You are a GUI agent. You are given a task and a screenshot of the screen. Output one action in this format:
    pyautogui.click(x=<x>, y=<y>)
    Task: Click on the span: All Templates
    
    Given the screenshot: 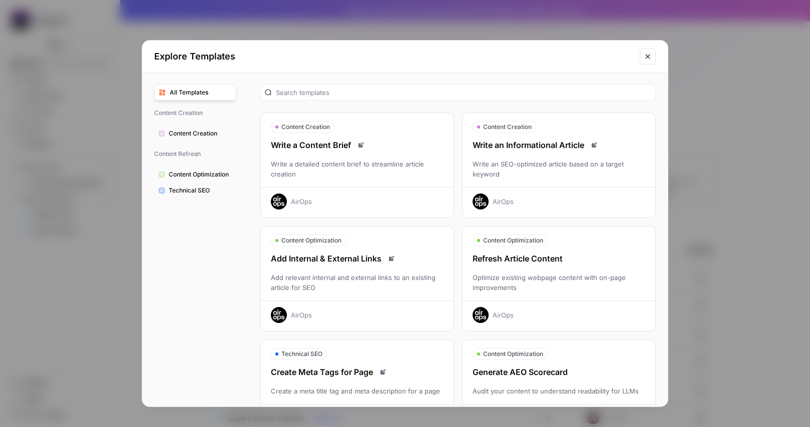 What is the action you would take?
    pyautogui.click(x=201, y=93)
    